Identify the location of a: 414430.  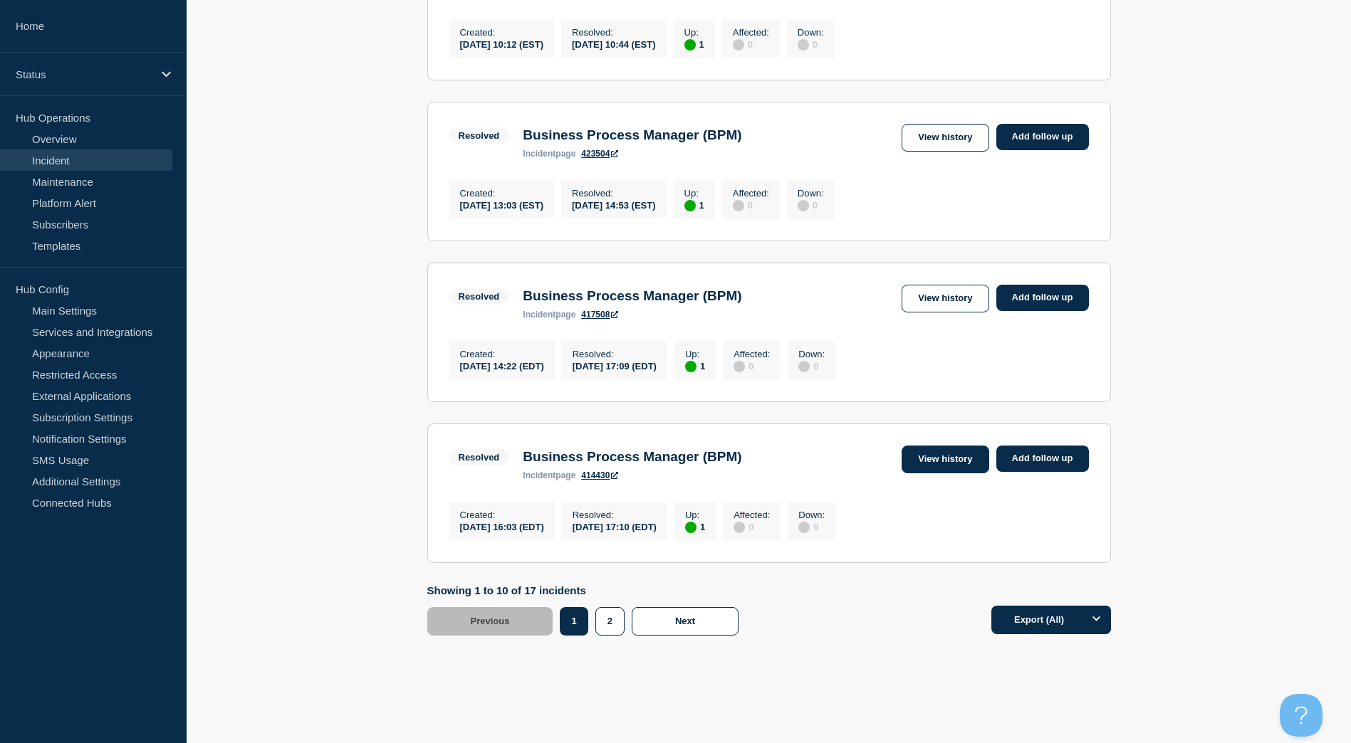
(599, 476).